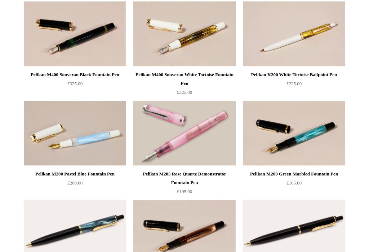  I want to click on div: Pelikan M200 Green Marbled Fountain Pen, so click(294, 174).